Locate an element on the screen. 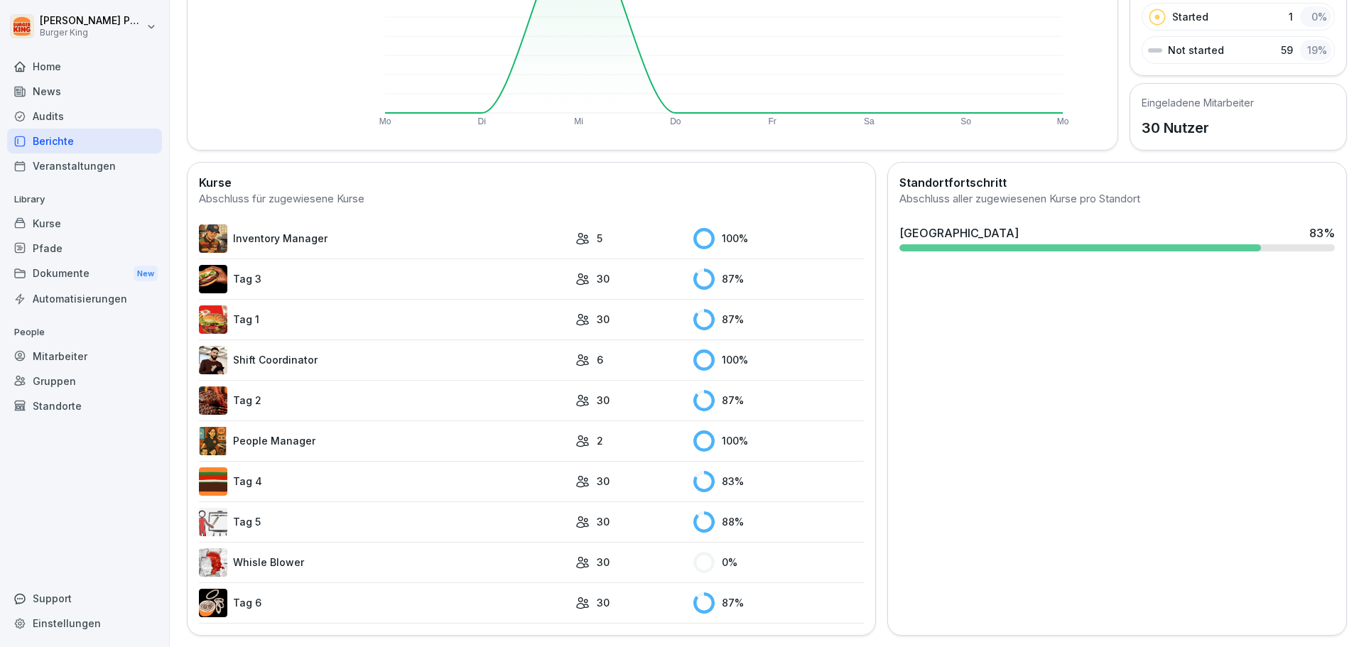 Image resolution: width=1364 pixels, height=647 pixels. a: Tag 1 is located at coordinates (384, 320).